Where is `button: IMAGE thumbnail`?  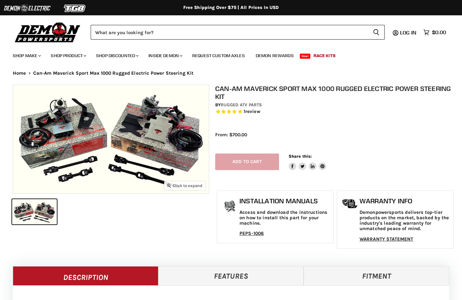 button: IMAGE thumbnail is located at coordinates (34, 212).